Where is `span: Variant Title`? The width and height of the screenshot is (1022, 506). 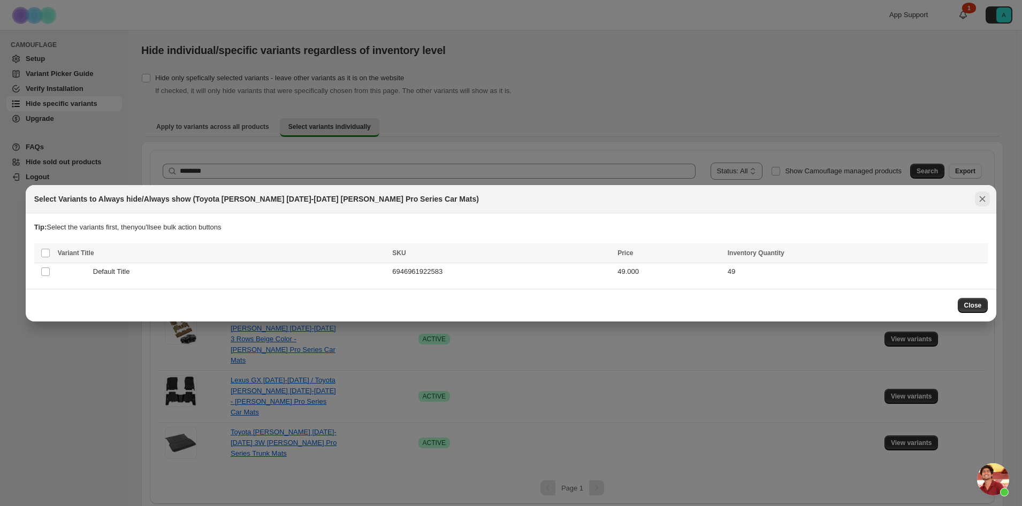
span: Variant Title is located at coordinates (76, 253).